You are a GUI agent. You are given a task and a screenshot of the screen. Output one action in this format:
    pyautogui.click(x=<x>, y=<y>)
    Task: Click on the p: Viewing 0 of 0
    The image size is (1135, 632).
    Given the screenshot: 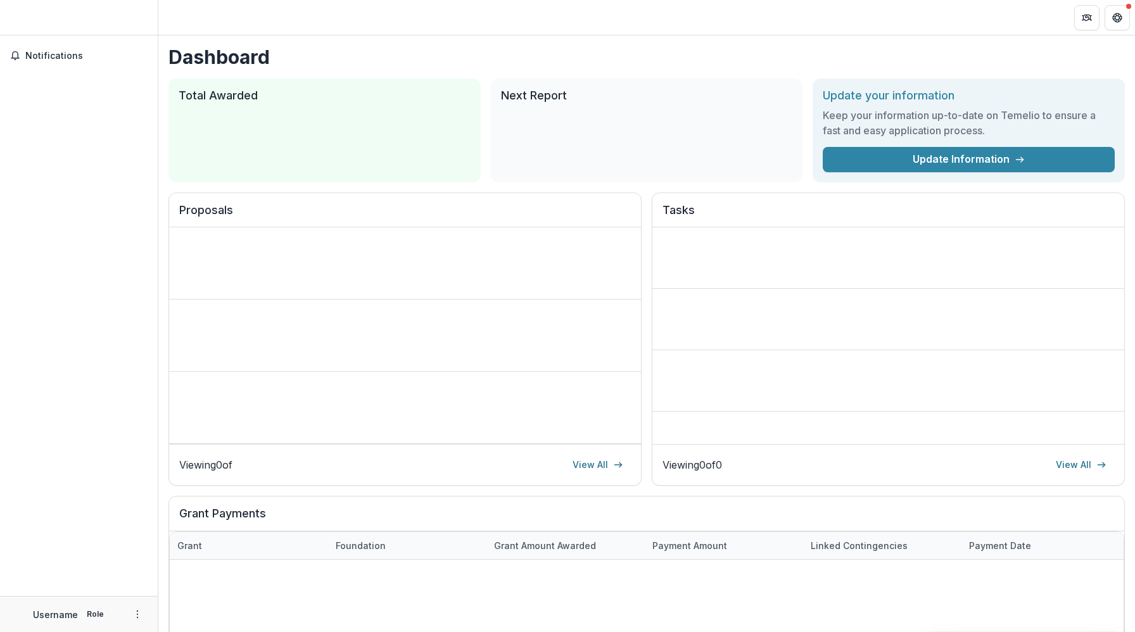 What is the action you would take?
    pyautogui.click(x=692, y=465)
    